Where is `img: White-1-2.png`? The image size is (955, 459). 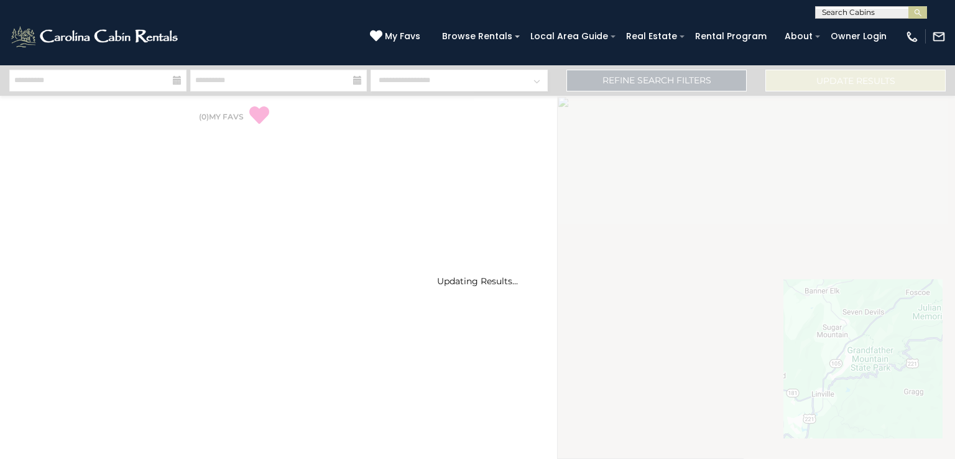 img: White-1-2.png is located at coordinates (95, 37).